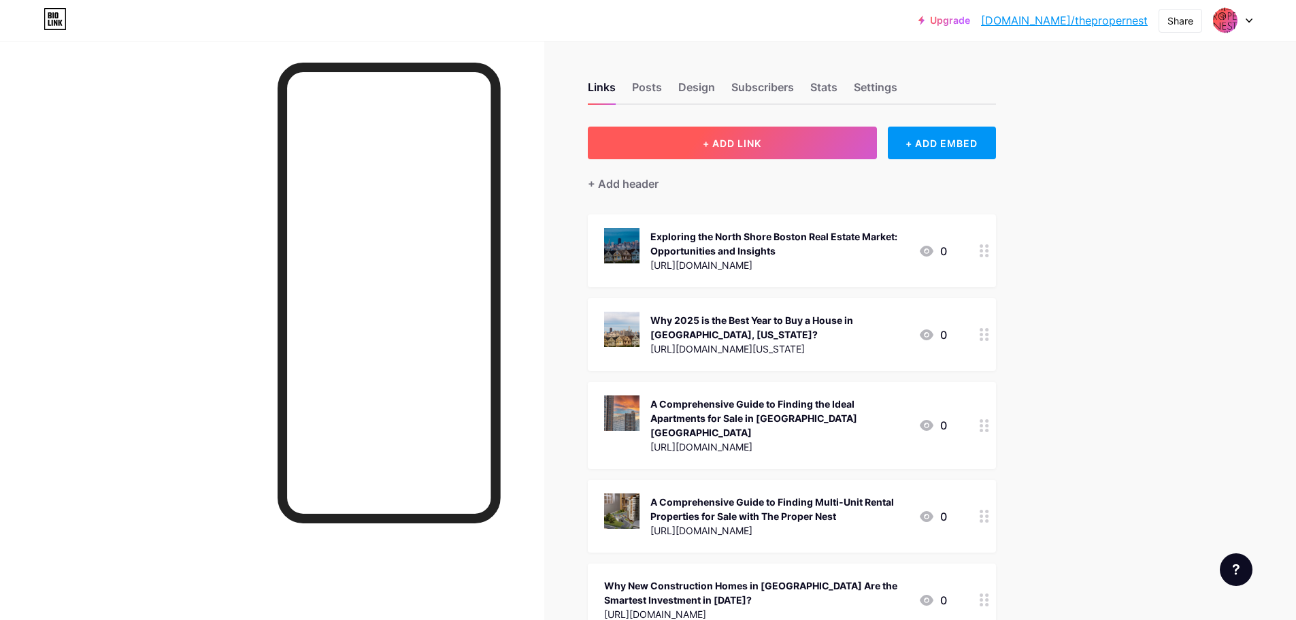  What do you see at coordinates (622, 511) in the screenshot?
I see `img: A Comprehensive Guide to Finding Multi-Unit Rental Properties for Sale with The Proper Nest` at bounding box center [622, 511].